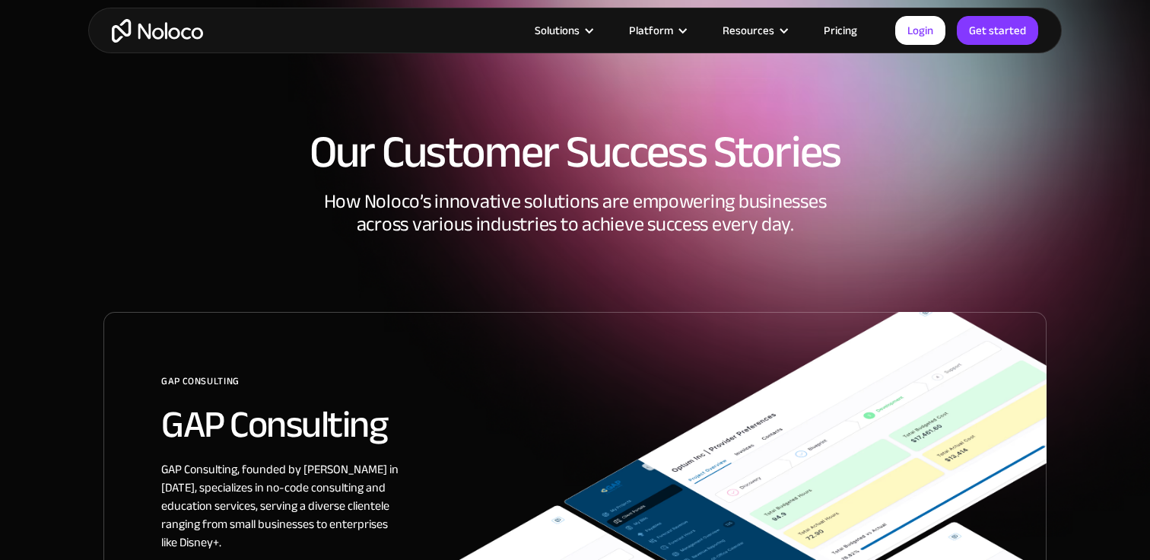  Describe the element at coordinates (920, 30) in the screenshot. I see `a: Login` at that location.